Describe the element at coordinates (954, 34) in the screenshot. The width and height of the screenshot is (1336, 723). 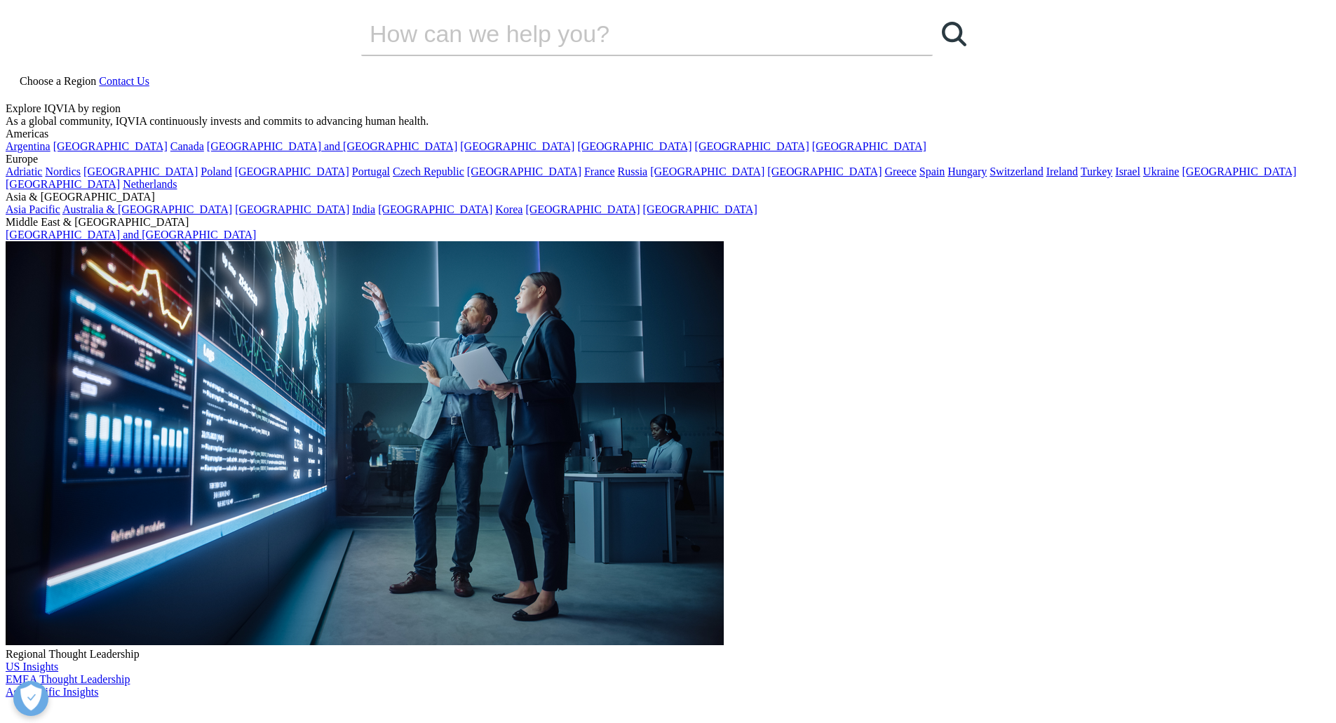
I see `svg: Search` at that location.